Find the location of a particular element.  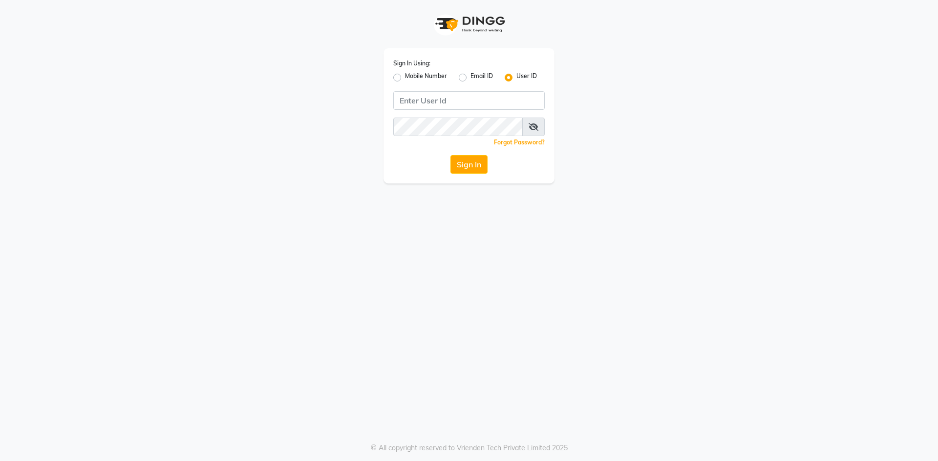

label: Sign In Using: is located at coordinates (412, 63).